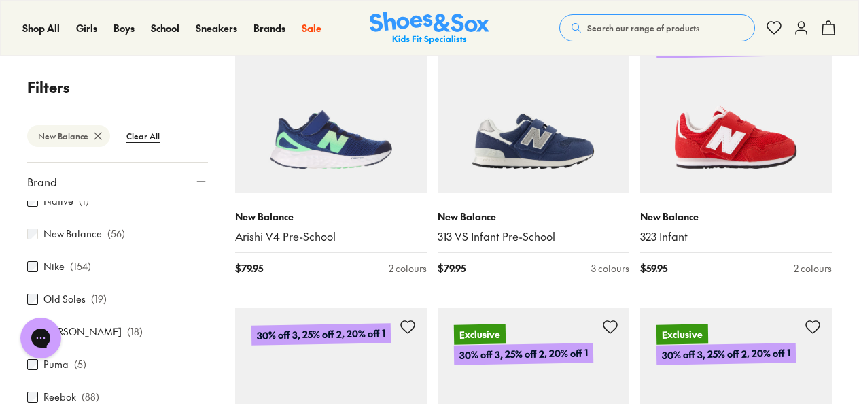 This screenshot has height=404, width=859. I want to click on p: ( 18 ), so click(135, 332).